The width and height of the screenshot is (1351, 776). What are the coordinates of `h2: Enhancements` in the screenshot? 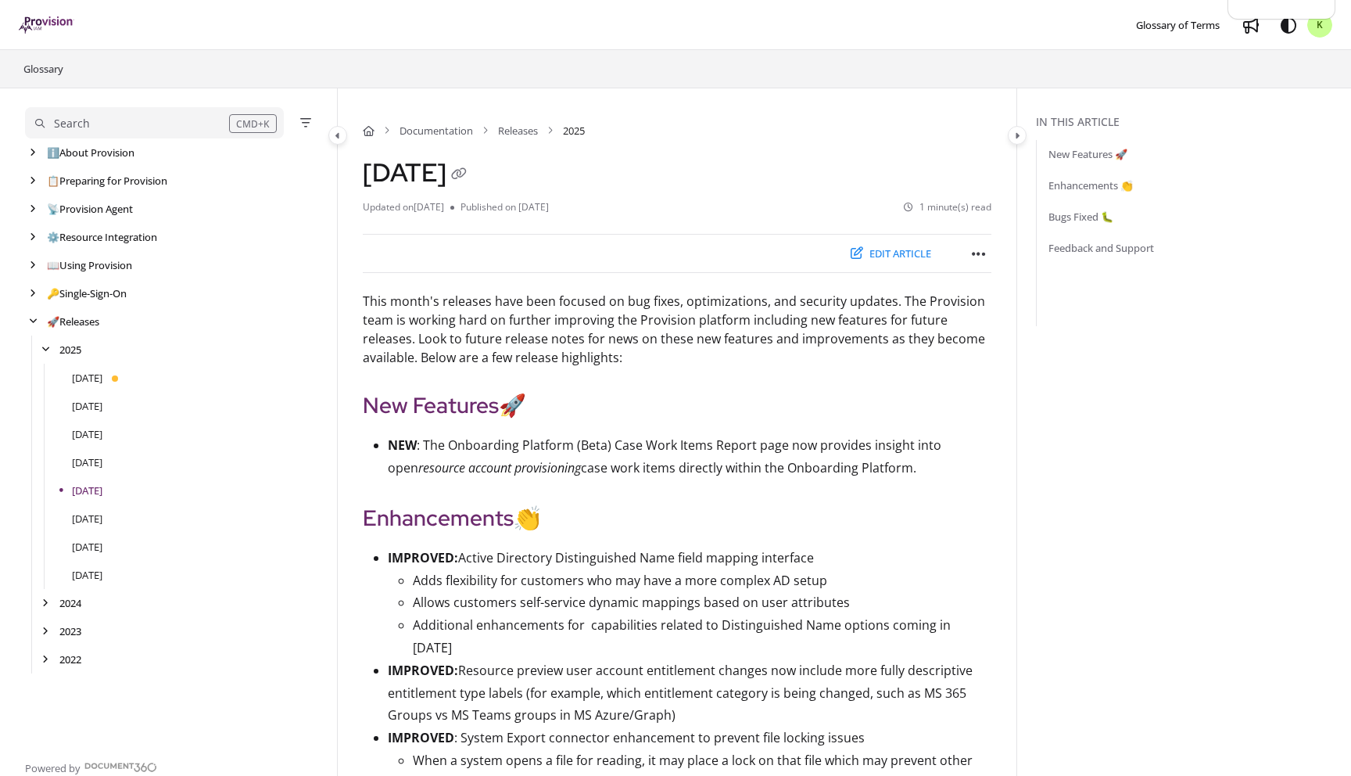 It's located at (677, 518).